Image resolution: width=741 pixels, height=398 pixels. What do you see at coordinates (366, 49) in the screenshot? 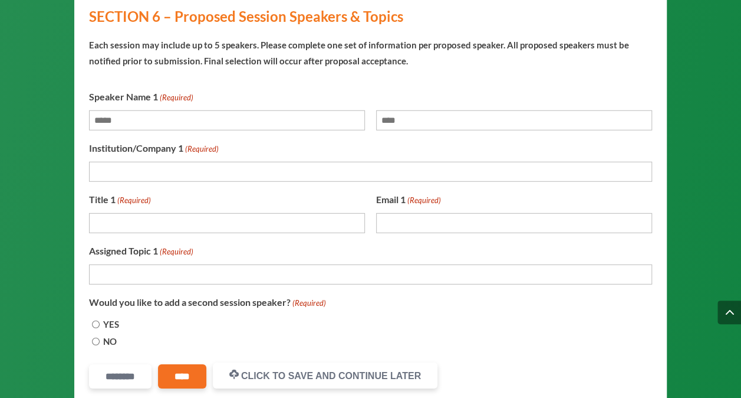
I see `div: Each session may include up to 5 speakers. Please complete one set of information per proposed sp...` at bounding box center [366, 49].